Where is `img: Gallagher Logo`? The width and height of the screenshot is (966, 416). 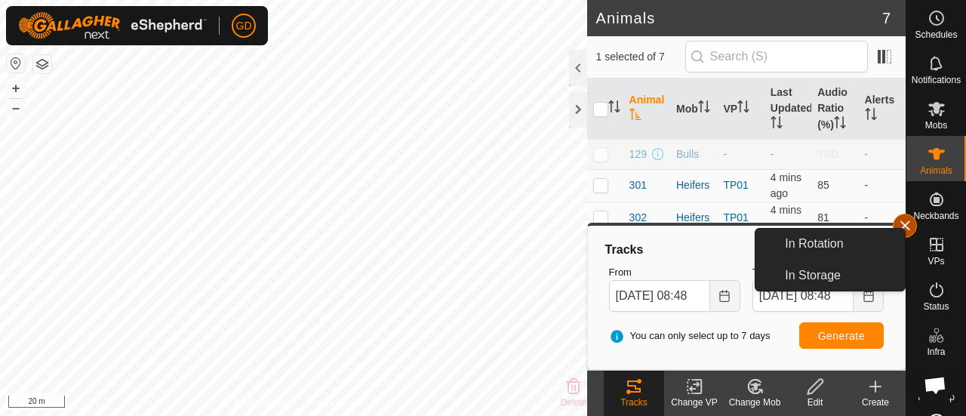
img: Gallagher Logo is located at coordinates (112, 26).